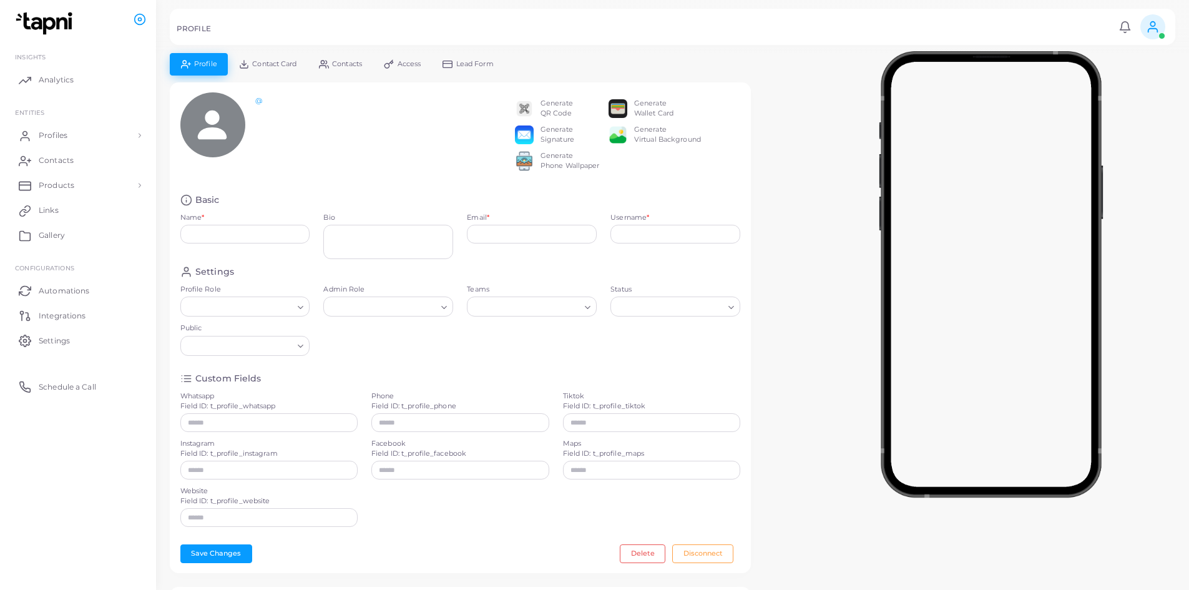 This screenshot has height=590, width=1189. I want to click on a: Gallery, so click(78, 235).